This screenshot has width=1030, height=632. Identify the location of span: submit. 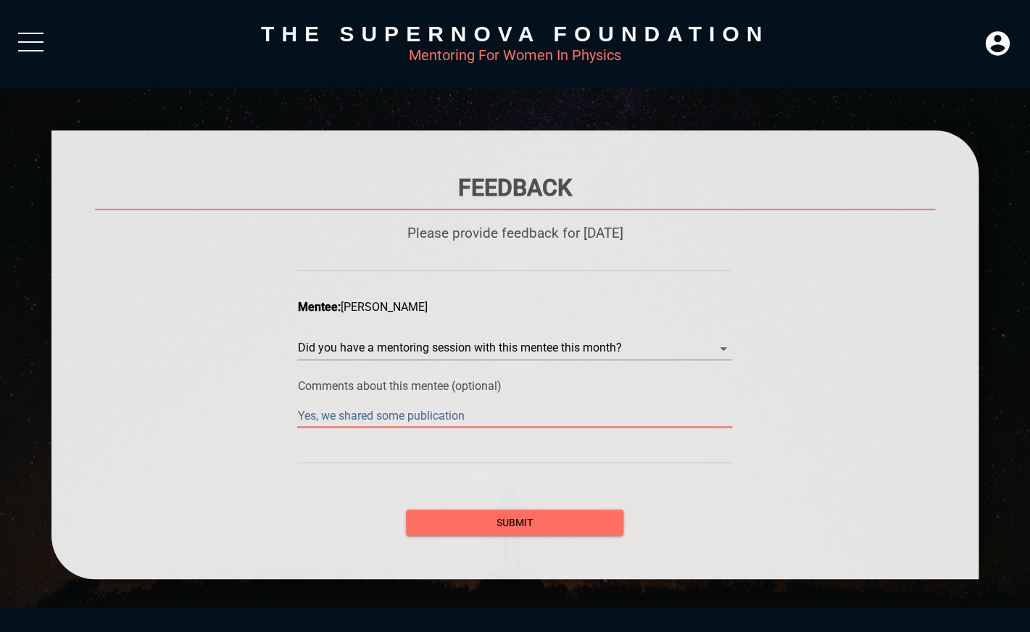
(515, 523).